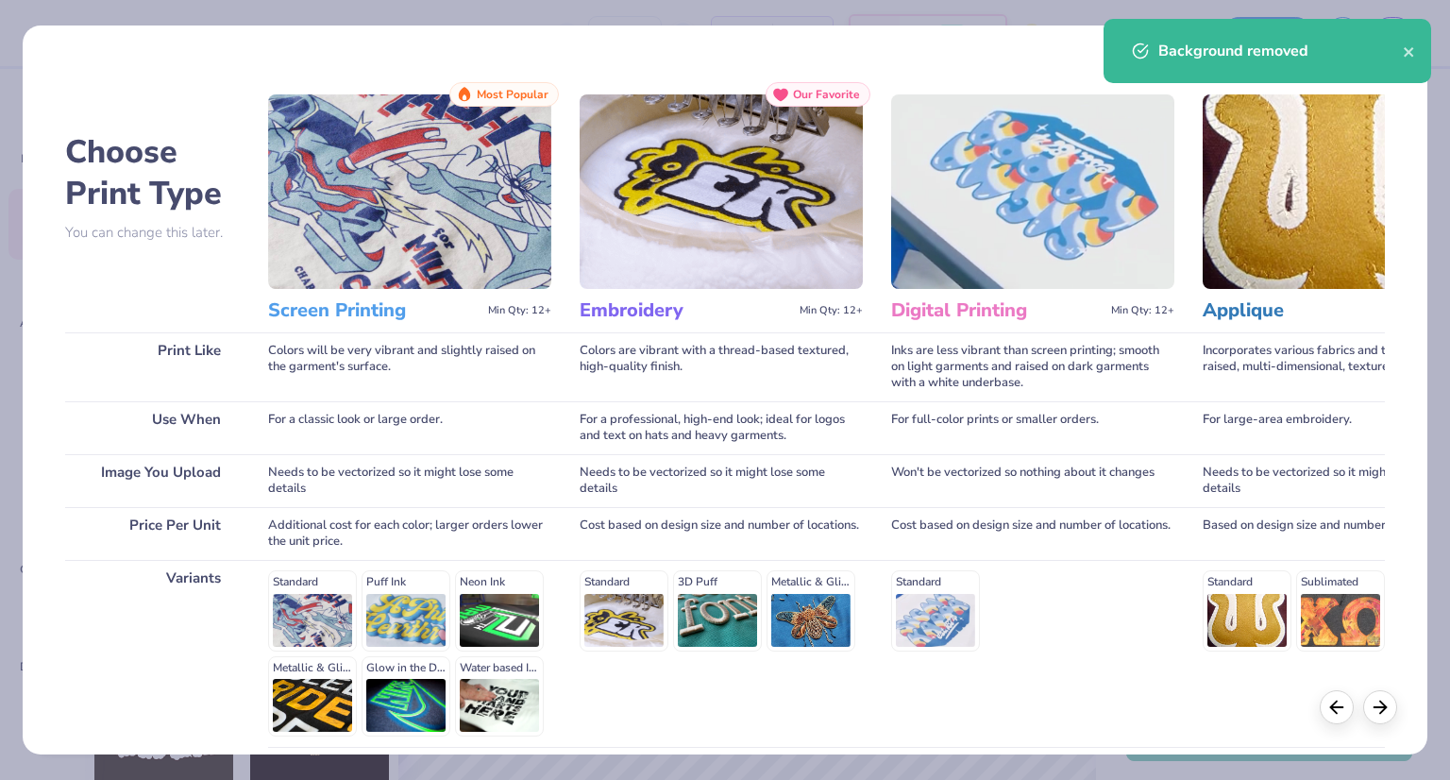 The image size is (1450, 780). Describe the element at coordinates (410, 533) in the screenshot. I see `div: Additional cost for each color; larger orders lower the unit price.` at that location.